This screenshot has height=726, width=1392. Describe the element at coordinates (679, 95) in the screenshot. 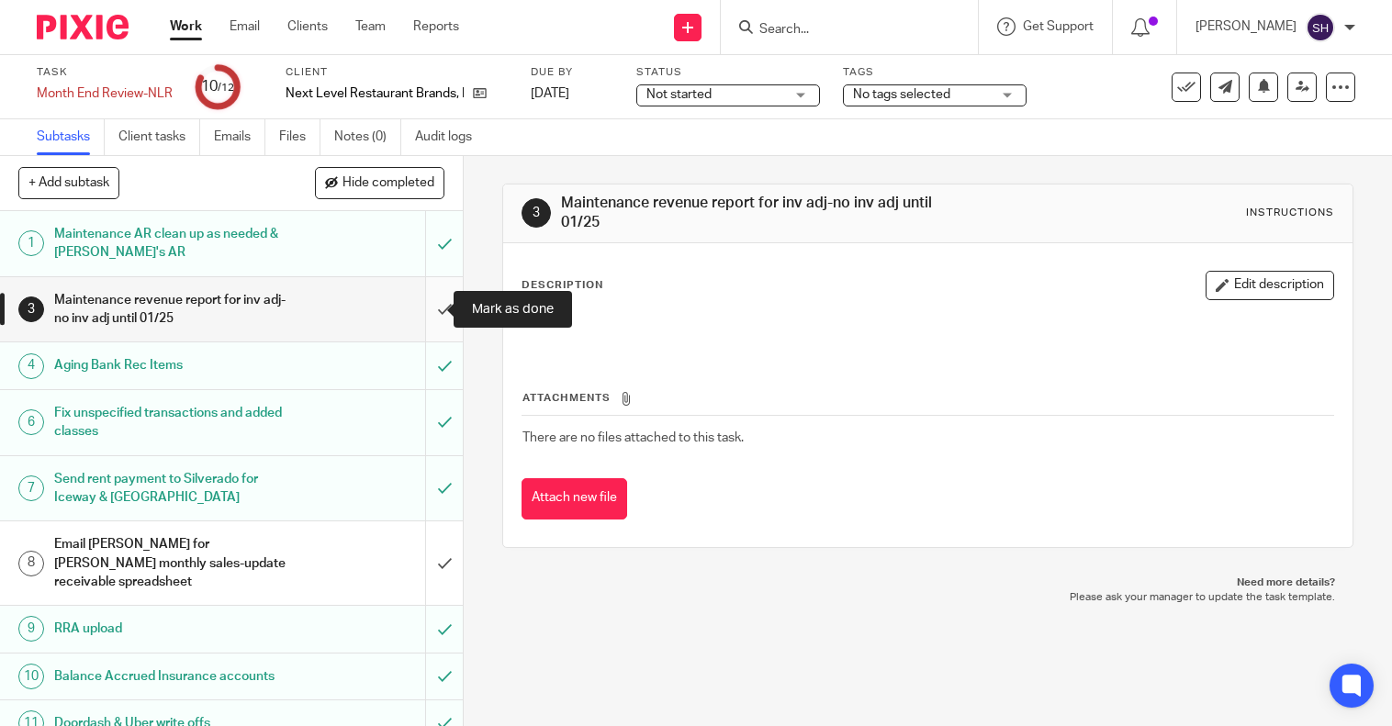

I see `span: Not started` at that location.